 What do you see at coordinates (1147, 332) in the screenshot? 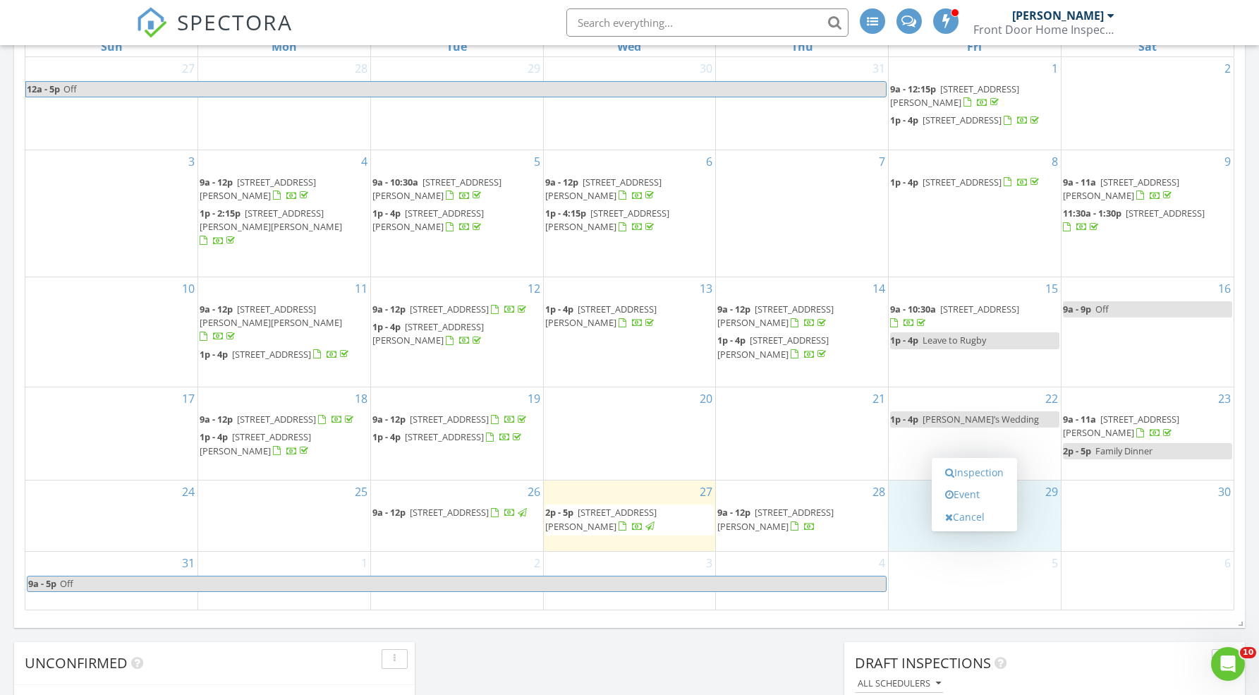
I see `td: Go to August 16, 2025` at bounding box center [1147, 332].